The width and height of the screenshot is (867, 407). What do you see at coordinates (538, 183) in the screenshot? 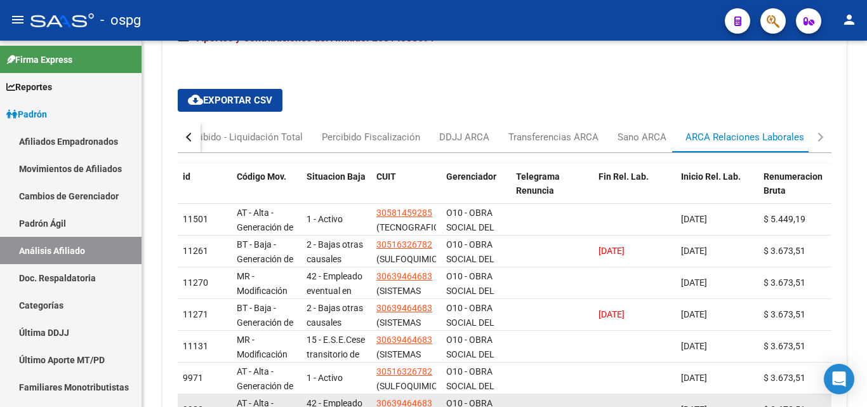
I see `span: Telegrama Renuncia` at bounding box center [538, 183].